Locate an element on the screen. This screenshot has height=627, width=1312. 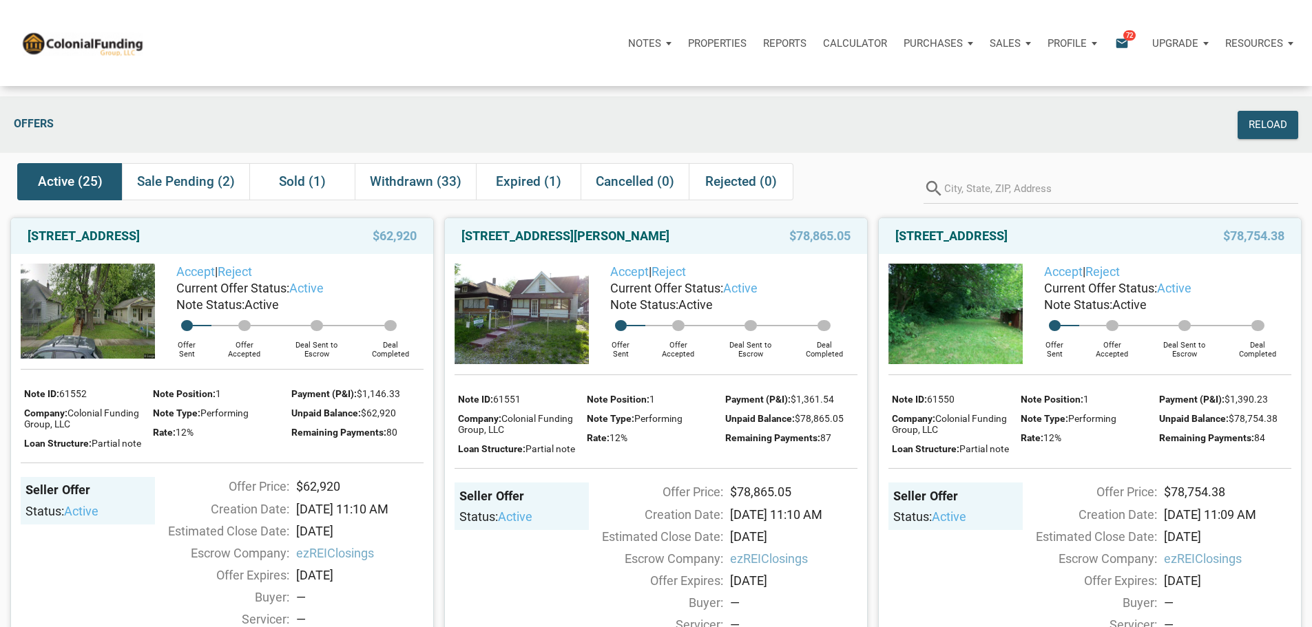
span: $62,920 is located at coordinates (378, 413).